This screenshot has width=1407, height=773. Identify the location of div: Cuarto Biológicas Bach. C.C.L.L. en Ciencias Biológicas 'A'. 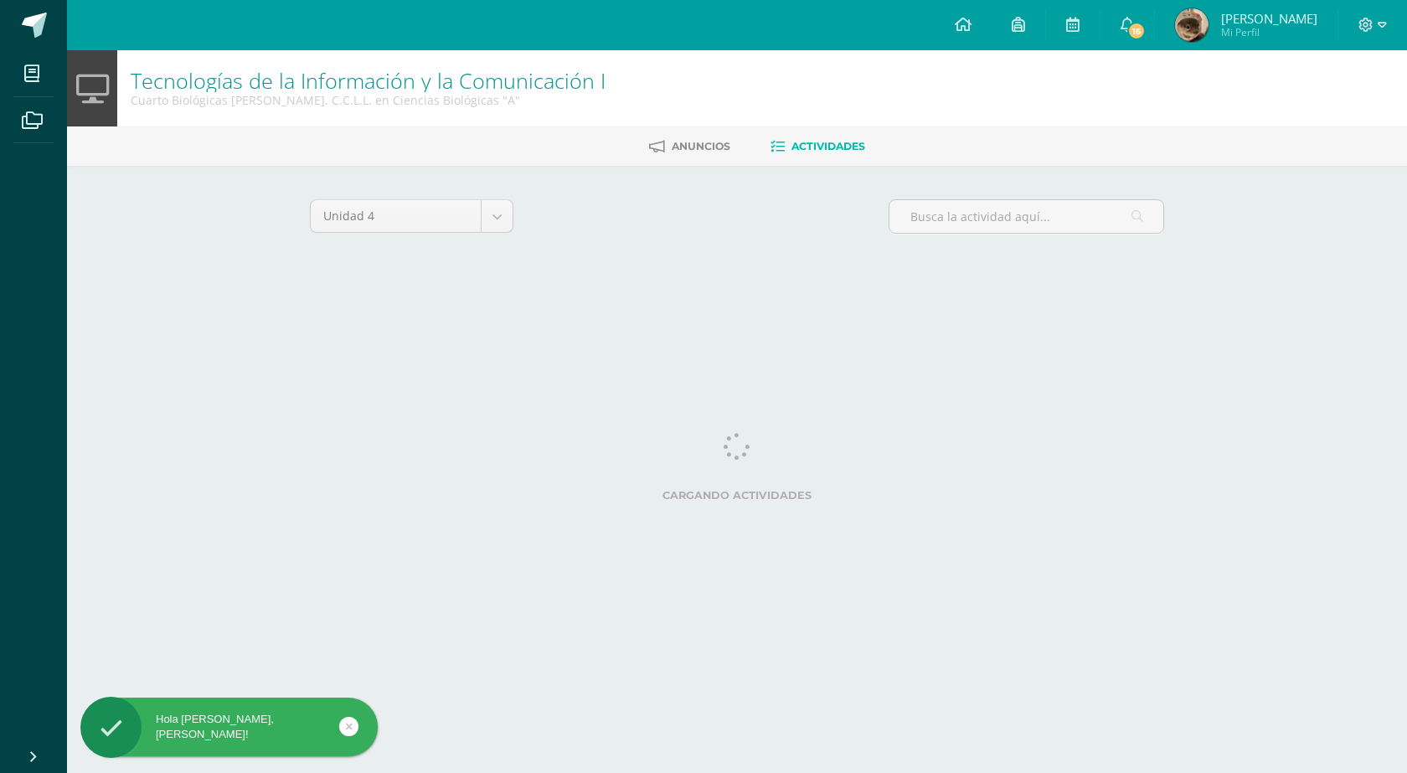
(368, 100).